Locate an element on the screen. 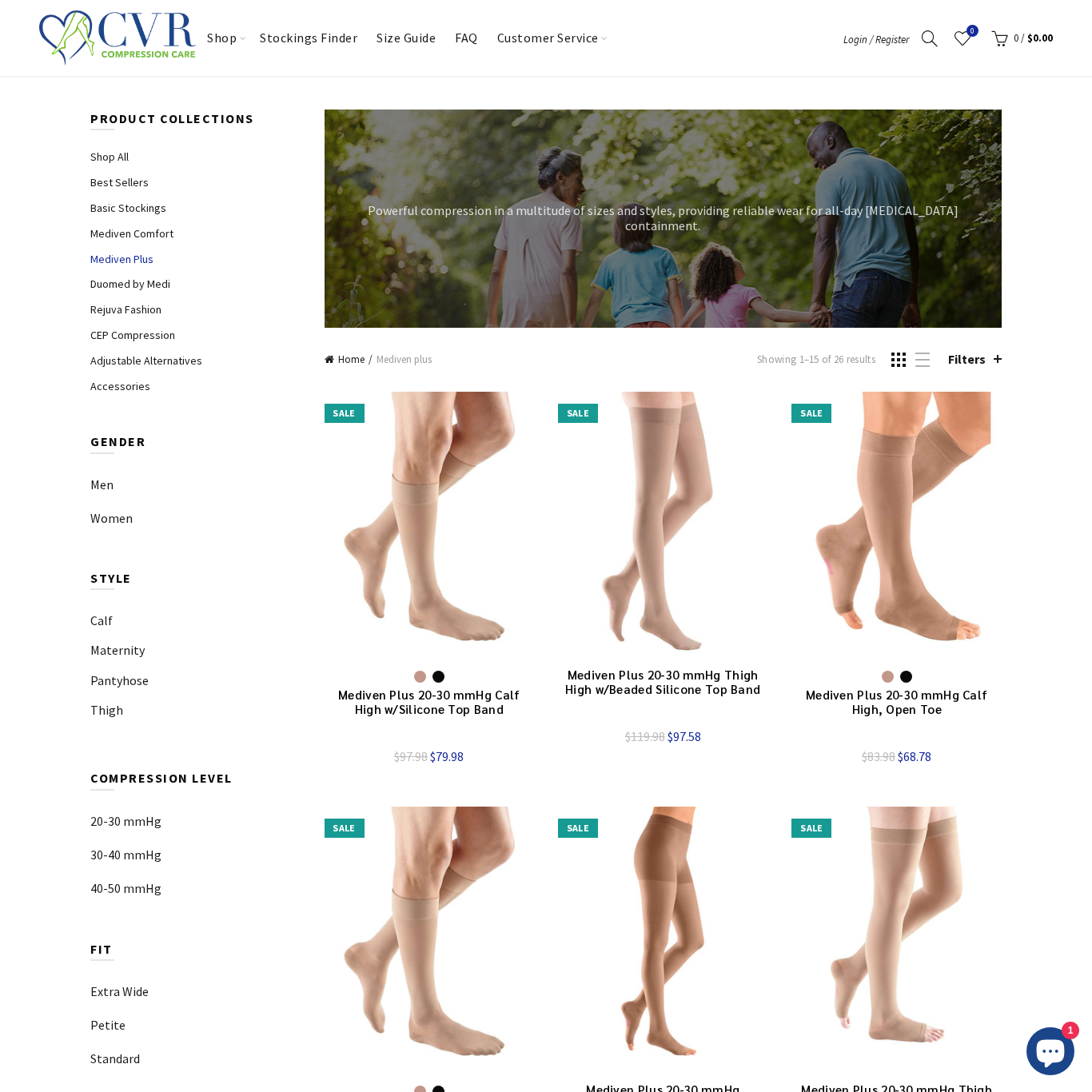 This screenshot has height=1092, width=1092. a: 20-30 mmHg is located at coordinates (125, 821).